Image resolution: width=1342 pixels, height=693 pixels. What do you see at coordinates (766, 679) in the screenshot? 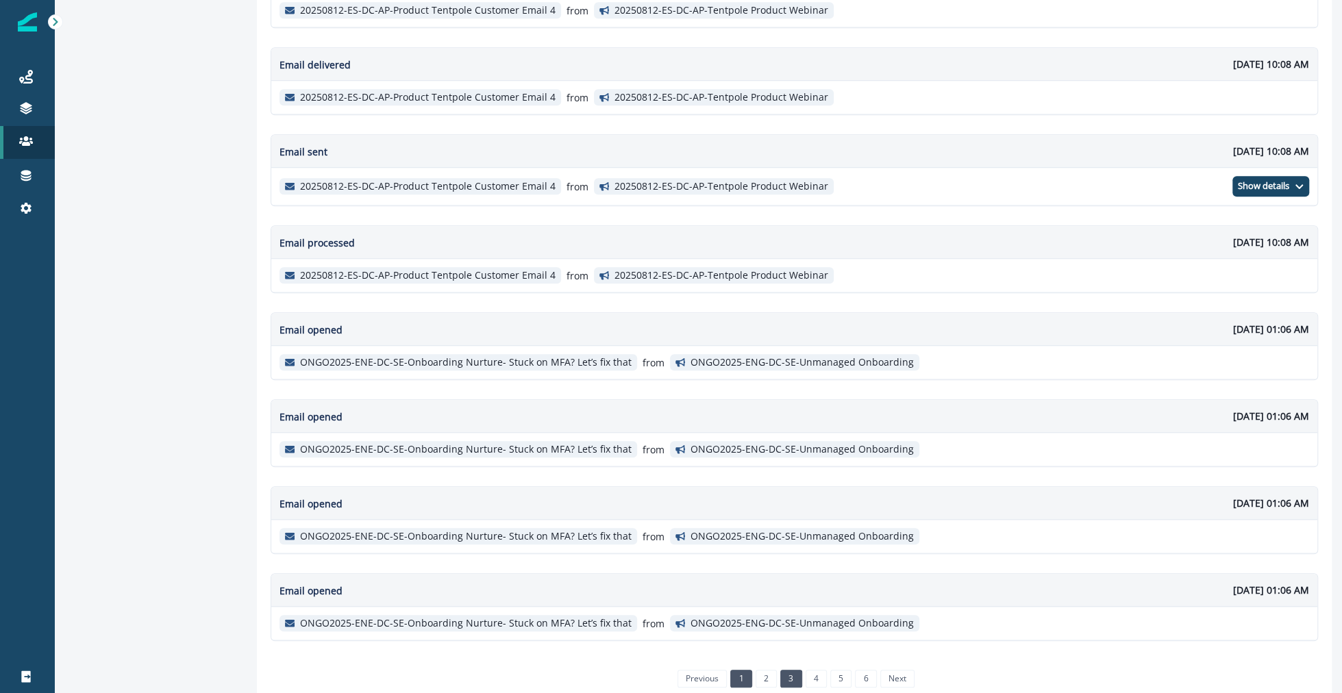
I see `a: Page 2` at bounding box center [766, 679].